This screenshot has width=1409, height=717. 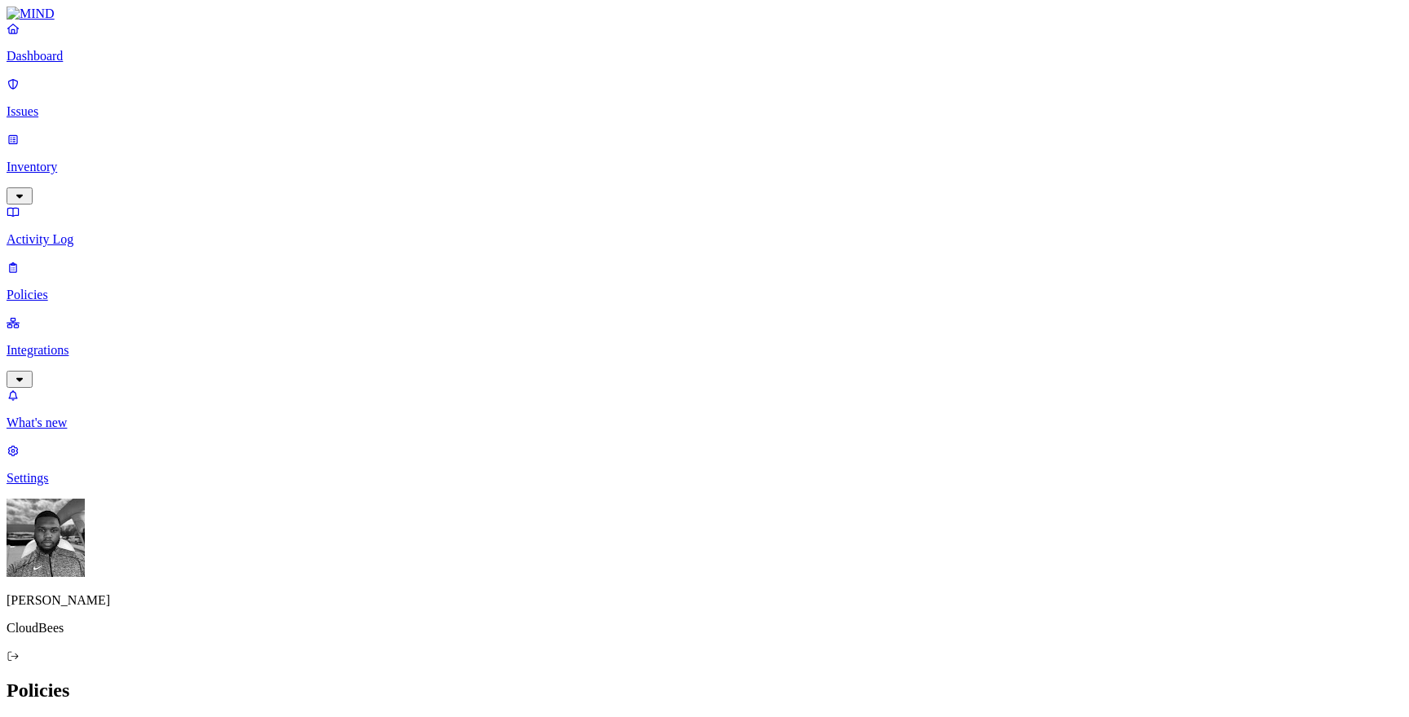 What do you see at coordinates (46, 538) in the screenshot?
I see `img: Cameron White` at bounding box center [46, 538].